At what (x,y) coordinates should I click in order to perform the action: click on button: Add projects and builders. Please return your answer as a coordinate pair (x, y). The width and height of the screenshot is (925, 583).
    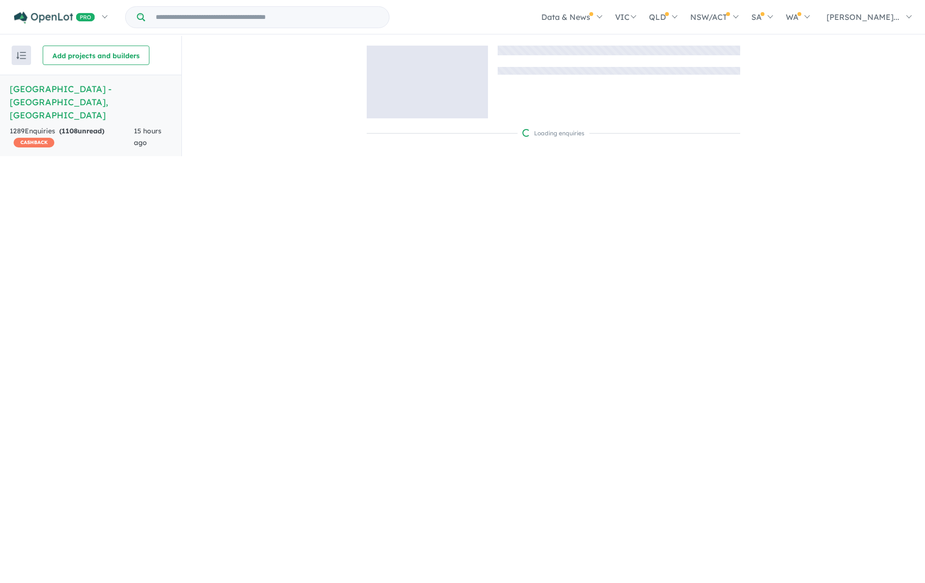
    Looking at the image, I should click on (96, 55).